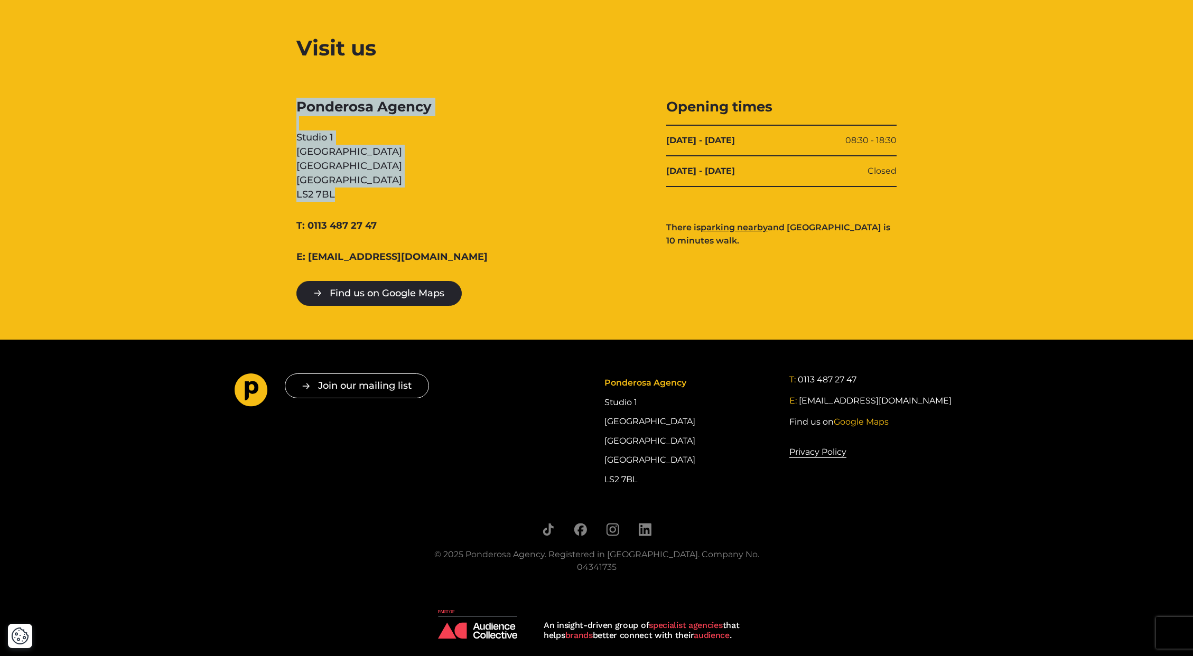  Describe the element at coordinates (612, 530) in the screenshot. I see `a: Follow us on Instagram` at that location.